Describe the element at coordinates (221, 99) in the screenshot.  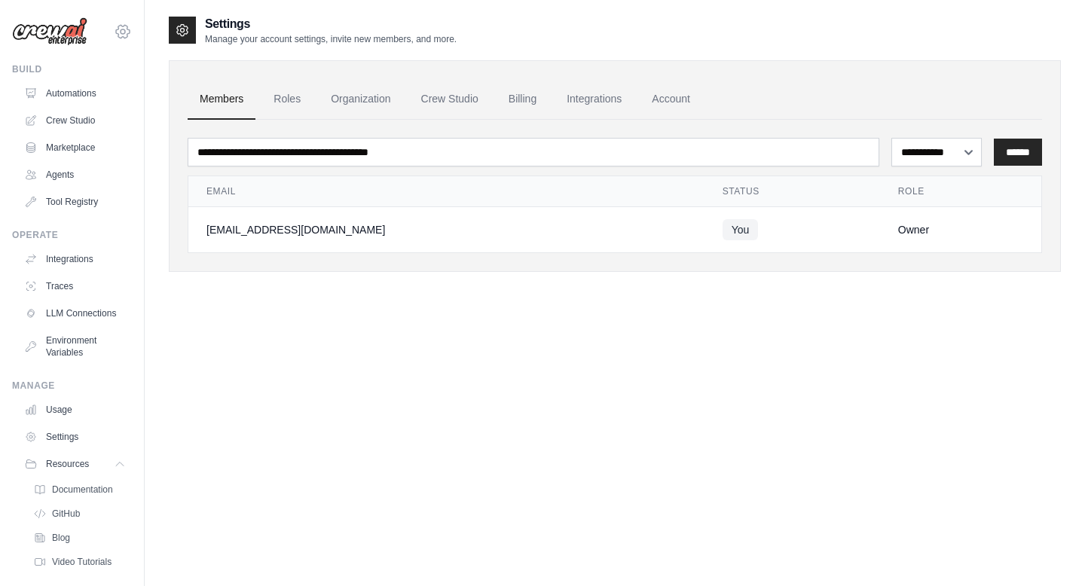
I see `a: Members` at that location.